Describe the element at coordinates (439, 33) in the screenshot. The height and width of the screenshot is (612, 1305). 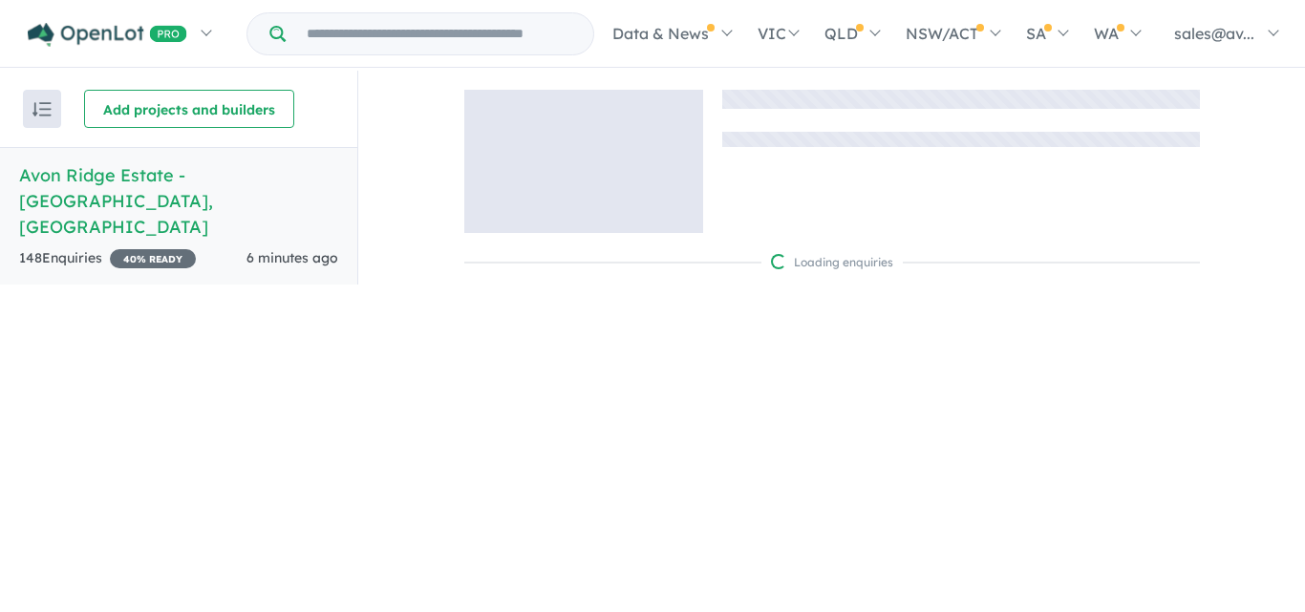
I see `input: Try estate name, suburb, builder or developer` at that location.